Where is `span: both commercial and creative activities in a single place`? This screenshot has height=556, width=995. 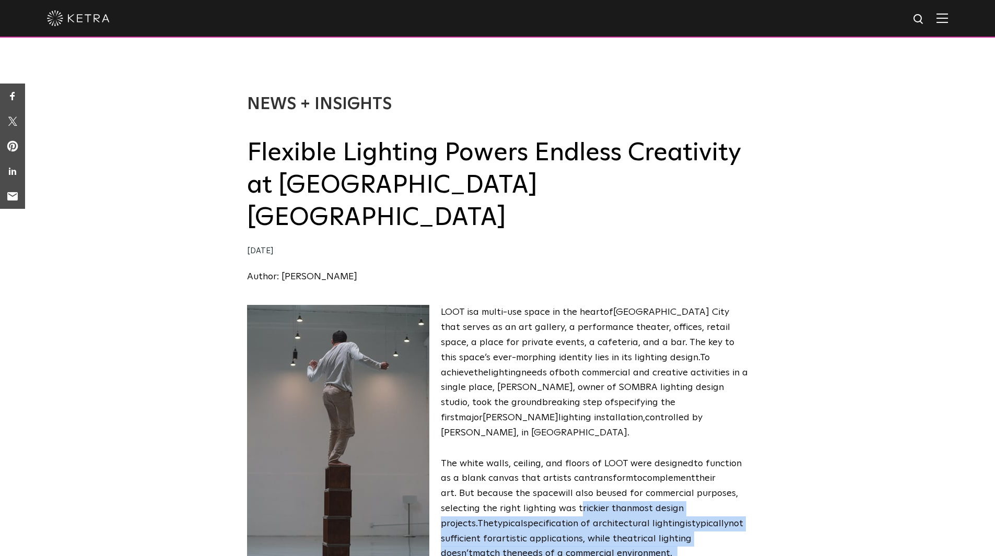
span: both commercial and creative activities in a single place is located at coordinates (595, 380).